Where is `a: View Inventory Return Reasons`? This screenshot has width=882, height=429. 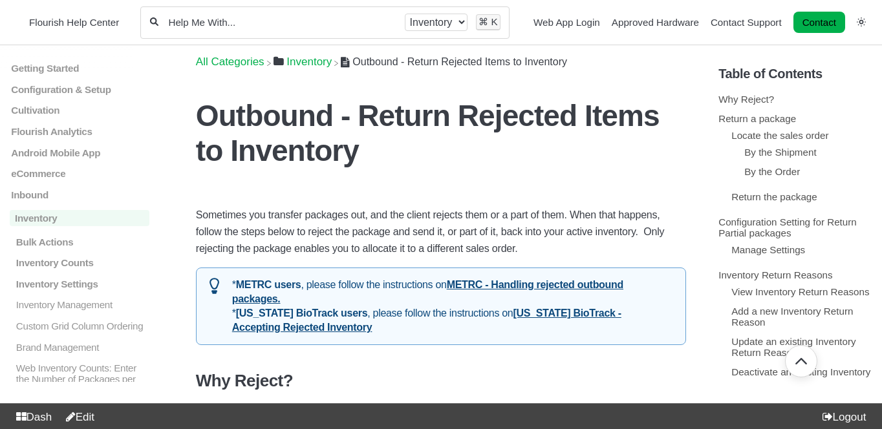
a: View Inventory Return Reasons is located at coordinates (799, 291).